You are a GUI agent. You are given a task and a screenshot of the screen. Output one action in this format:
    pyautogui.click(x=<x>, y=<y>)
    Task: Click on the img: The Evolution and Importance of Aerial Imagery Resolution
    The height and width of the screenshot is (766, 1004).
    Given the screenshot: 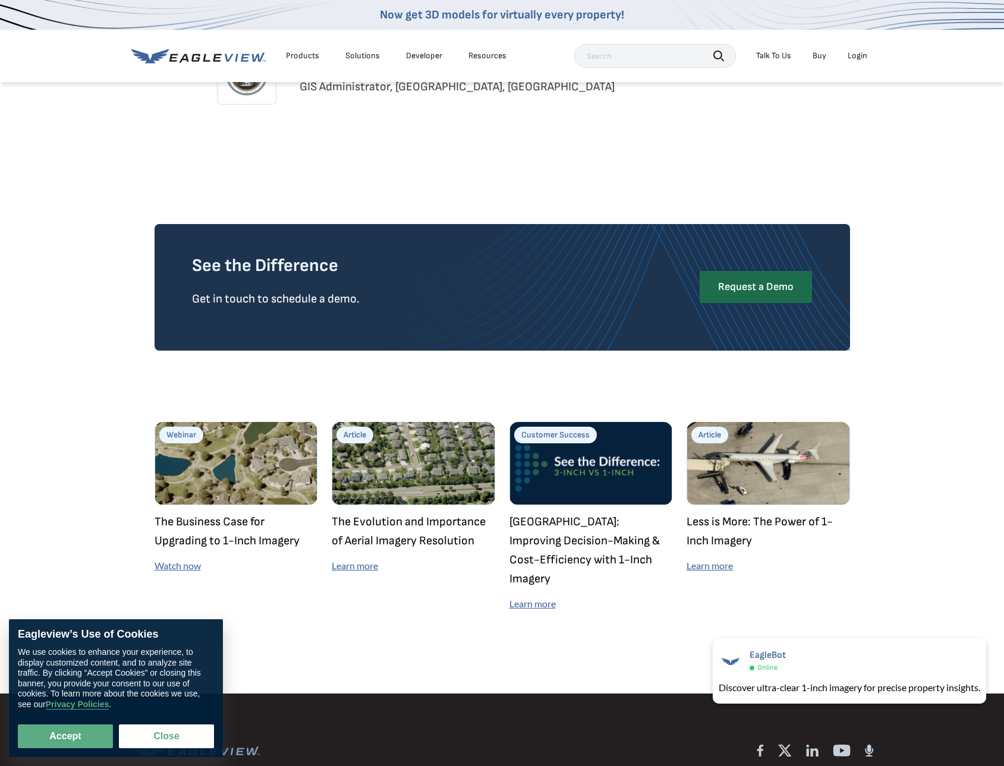 What is the action you would take?
    pyautogui.click(x=413, y=463)
    